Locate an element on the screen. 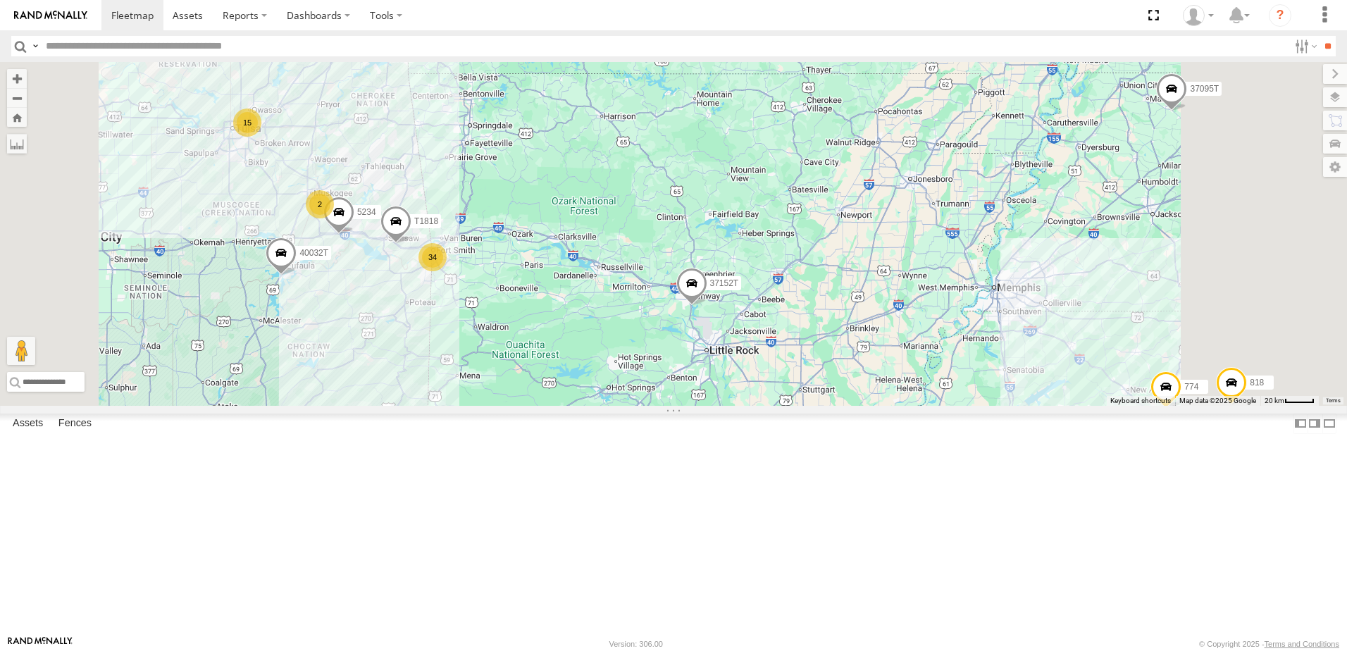 This screenshot has width=1347, height=651. div: © Copyright 2025 - is located at coordinates (1269, 644).